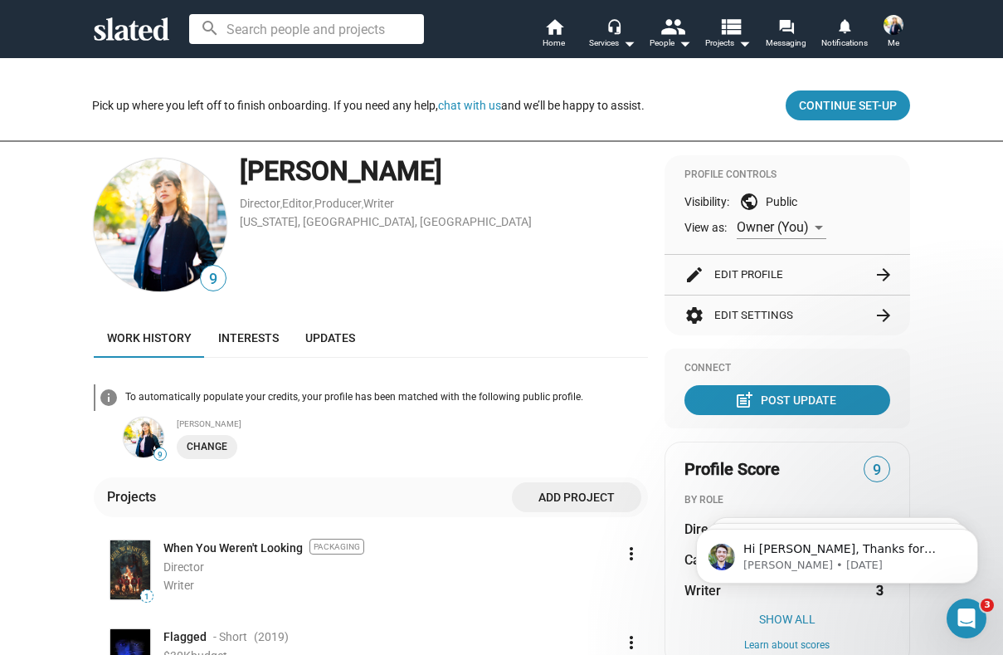  What do you see at coordinates (185, 636) in the screenshot?
I see `span: Flagged` at bounding box center [185, 636].